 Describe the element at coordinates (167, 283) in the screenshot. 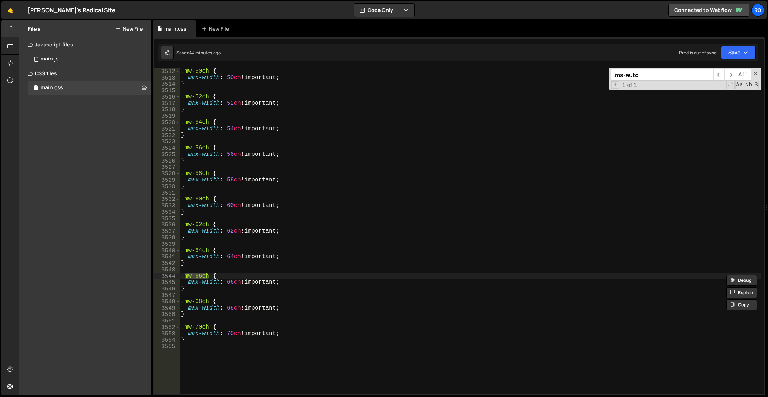

I see `div: 3545` at that location.